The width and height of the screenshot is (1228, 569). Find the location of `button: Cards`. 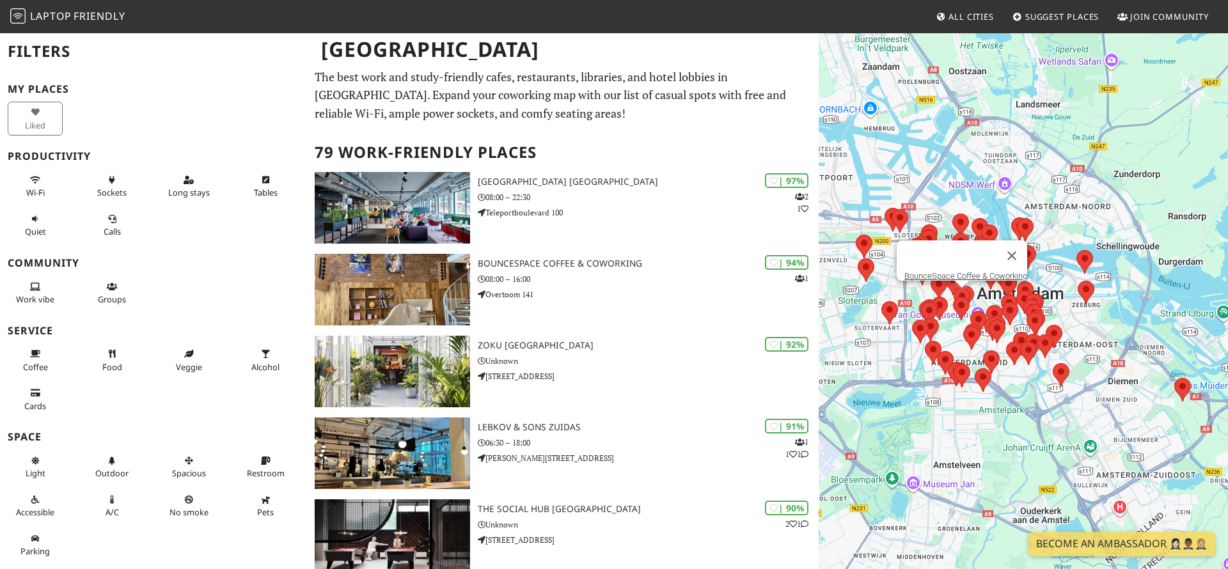

button: Cards is located at coordinates (35, 399).